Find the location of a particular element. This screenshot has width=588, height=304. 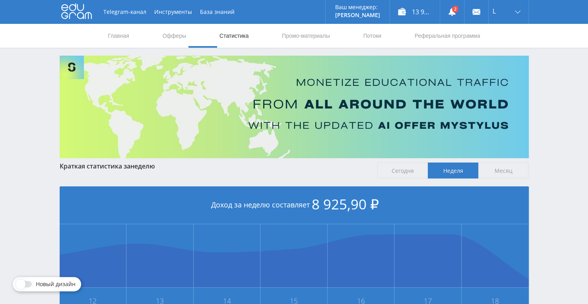

span: 13 is located at coordinates (160, 301).